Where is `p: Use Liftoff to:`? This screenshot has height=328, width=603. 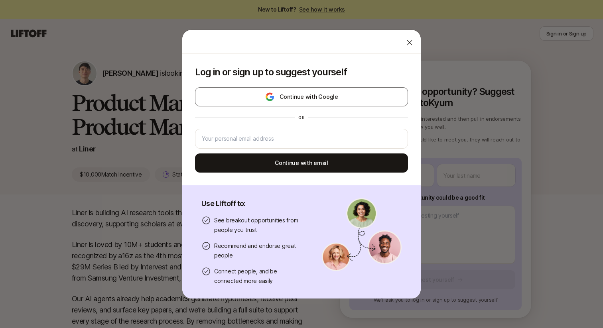
p: Use Liftoff to: is located at coordinates (252, 204).